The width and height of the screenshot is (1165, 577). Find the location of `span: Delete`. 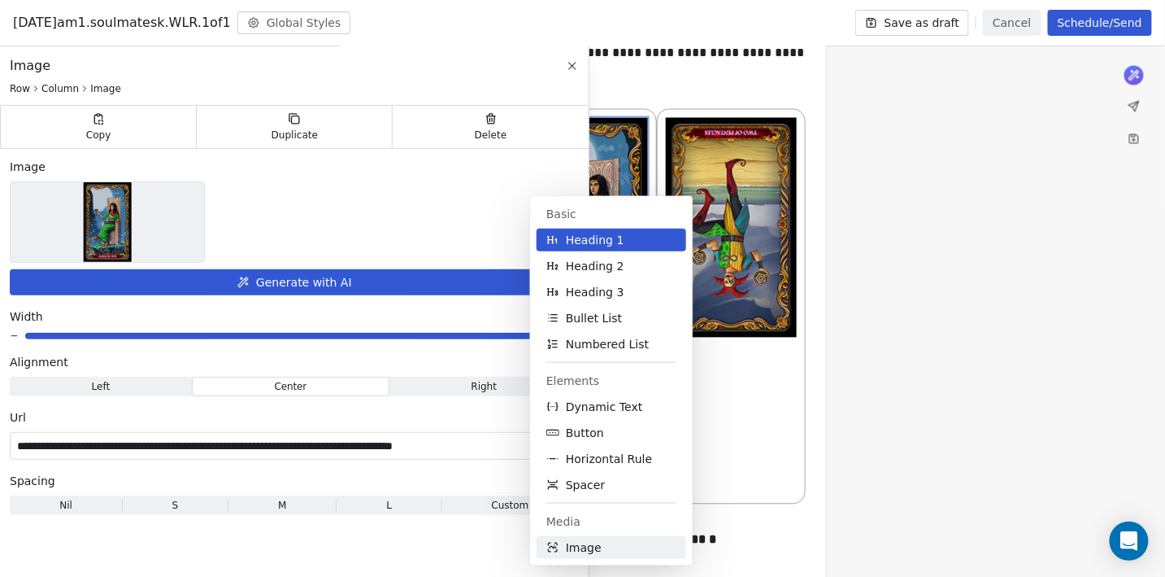

span: Delete is located at coordinates (491, 135).